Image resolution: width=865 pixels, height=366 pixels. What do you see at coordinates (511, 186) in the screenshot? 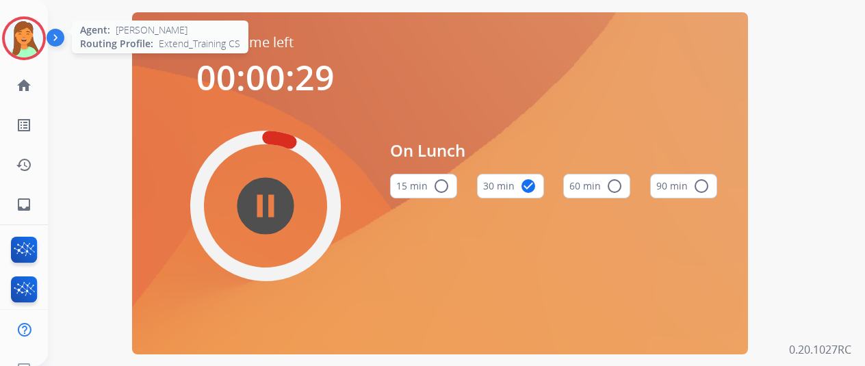
I see `button: 30 min` at bounding box center [511, 186].